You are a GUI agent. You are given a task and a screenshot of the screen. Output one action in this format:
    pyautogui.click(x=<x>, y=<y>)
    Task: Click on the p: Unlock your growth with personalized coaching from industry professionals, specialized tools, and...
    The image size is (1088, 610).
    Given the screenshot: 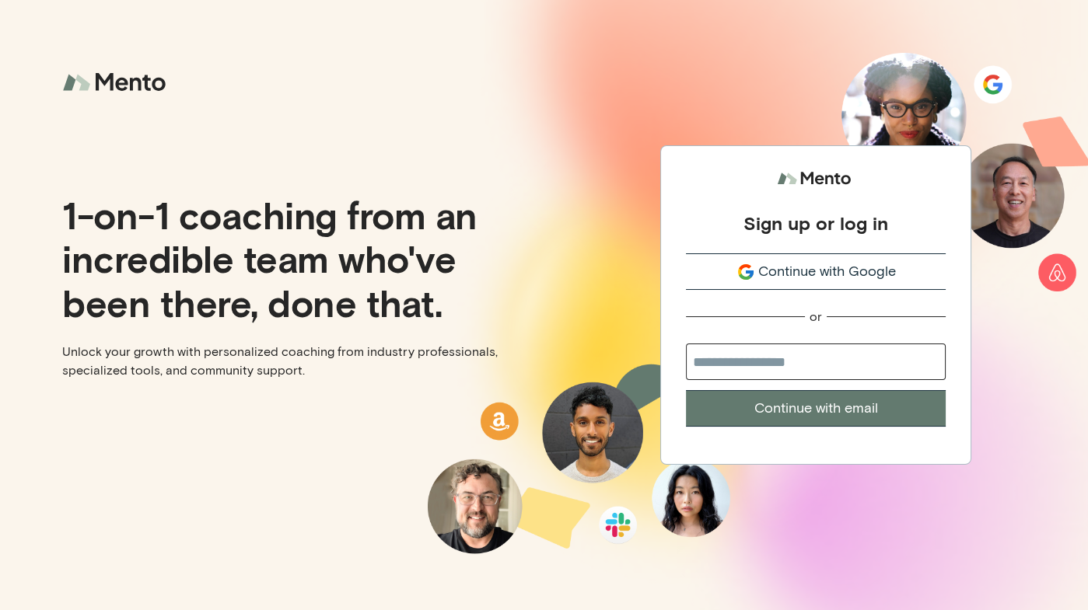 What is the action you would take?
    pyautogui.click(x=297, y=362)
    